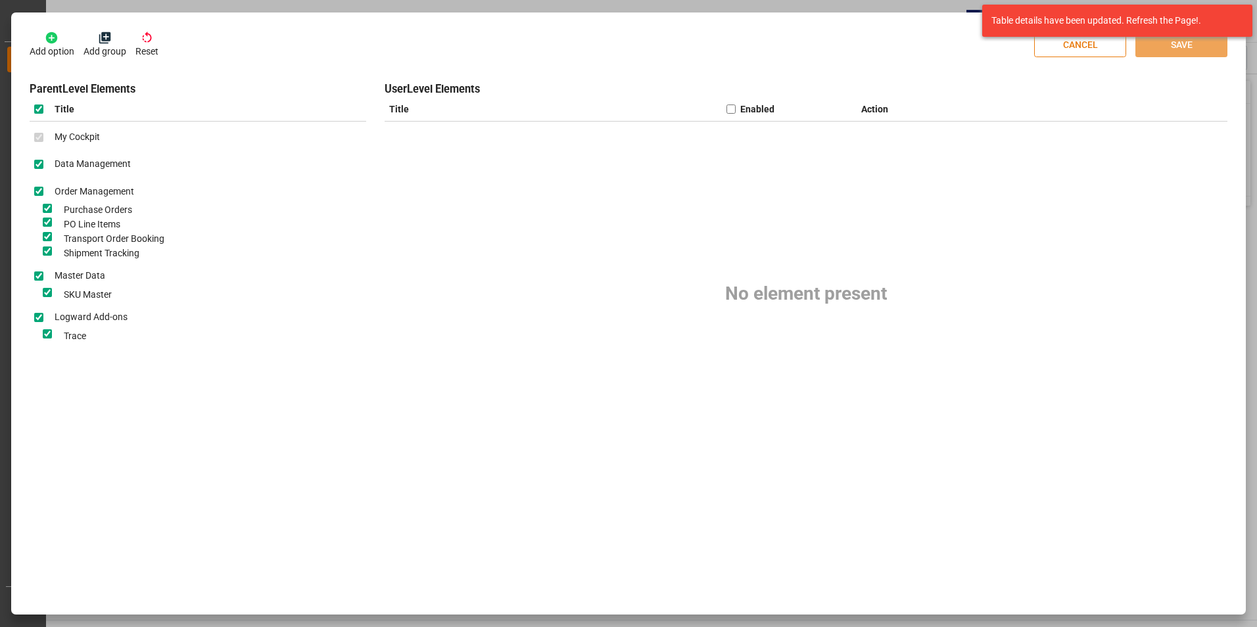 This screenshot has height=627, width=1257. Describe the element at coordinates (198, 89) in the screenshot. I see `h3: Parent Level Elements` at that location.